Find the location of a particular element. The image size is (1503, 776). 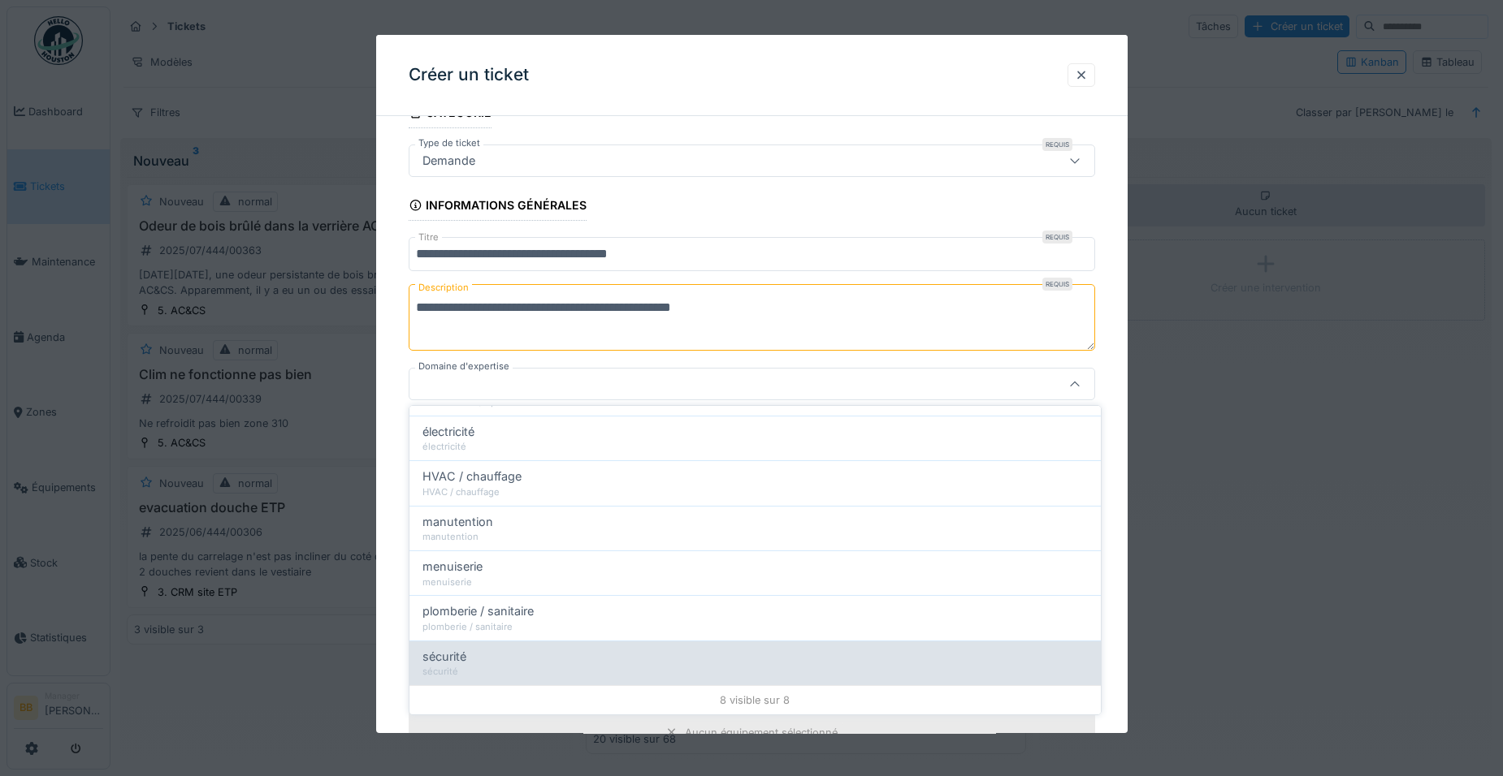

div: manutention is located at coordinates (755, 537).